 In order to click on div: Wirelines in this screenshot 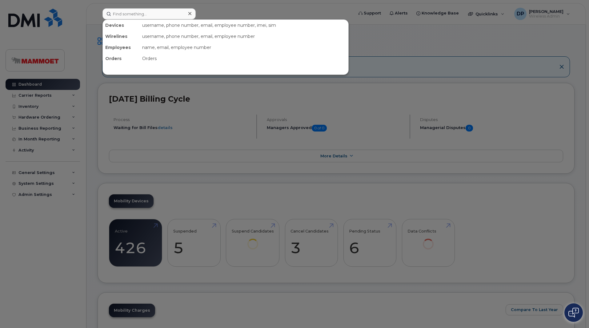, I will do `click(121, 36)`.